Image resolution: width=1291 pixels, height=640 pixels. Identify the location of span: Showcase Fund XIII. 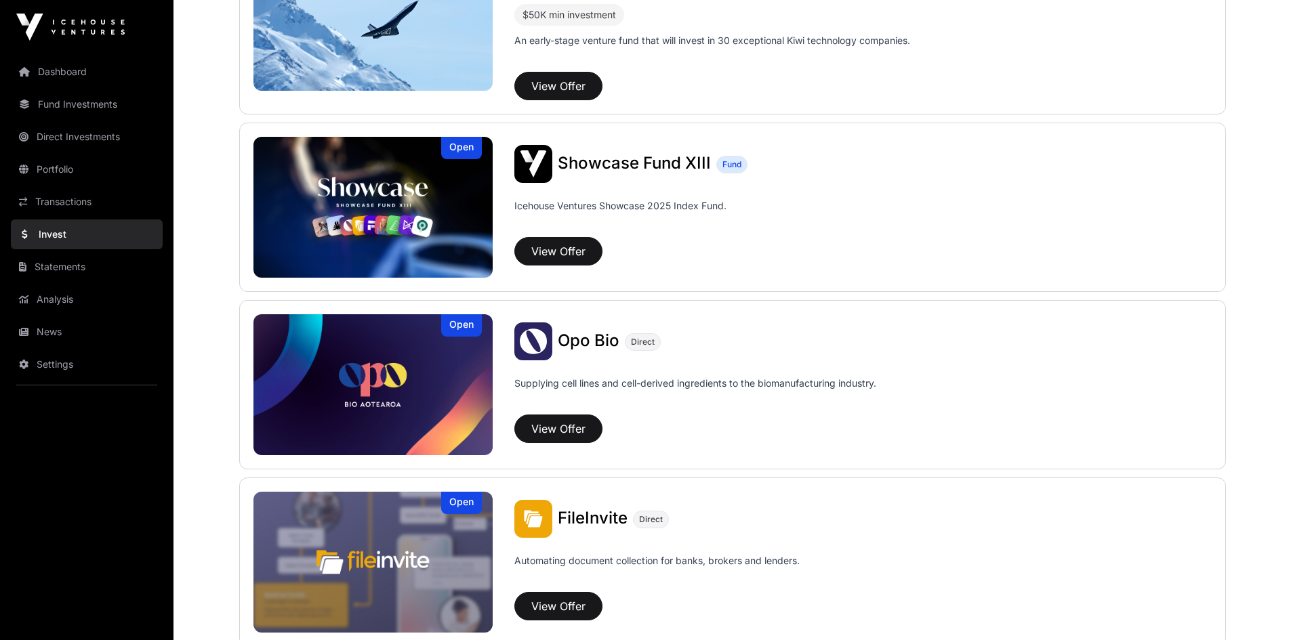
(634, 163).